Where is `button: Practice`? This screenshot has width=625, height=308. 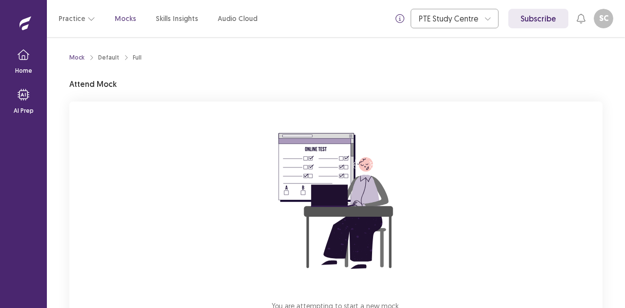 button: Practice is located at coordinates (77, 19).